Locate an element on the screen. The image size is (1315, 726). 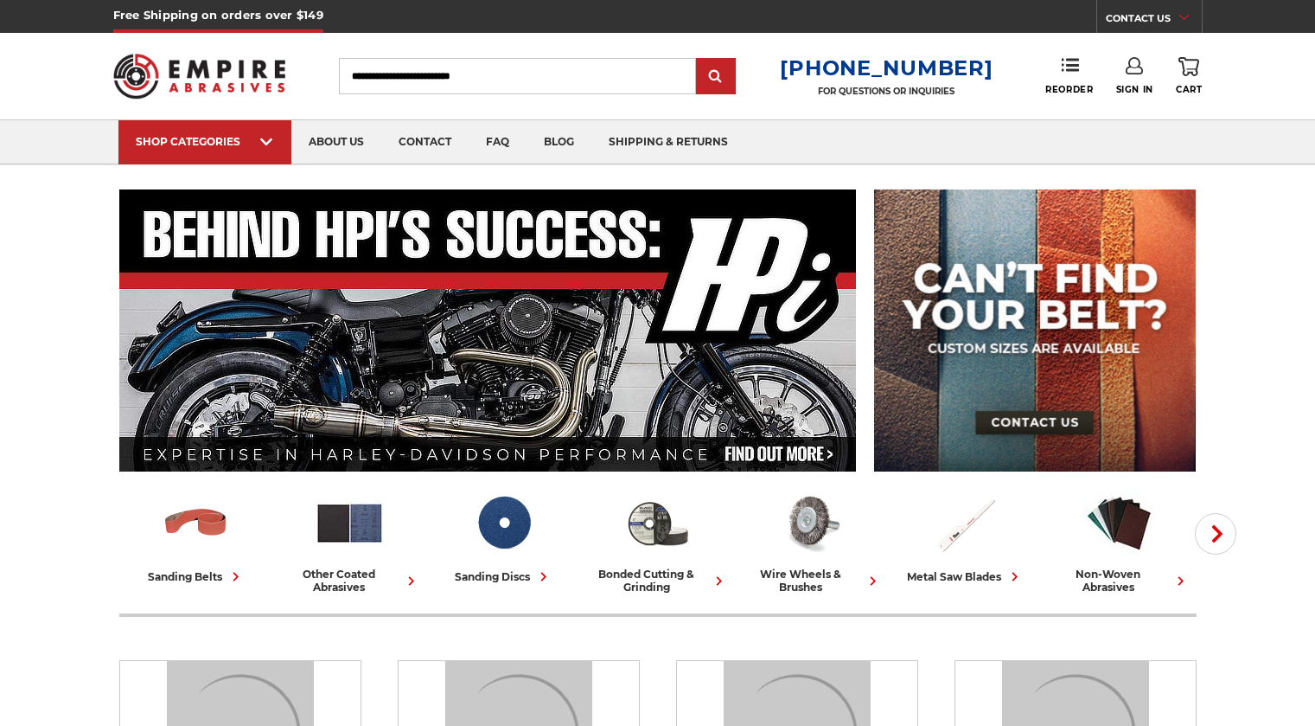
img: Banner for an interview featuring Horsepower Inc who makes Harley performance upgrades featured o... is located at coordinates (488, 330).